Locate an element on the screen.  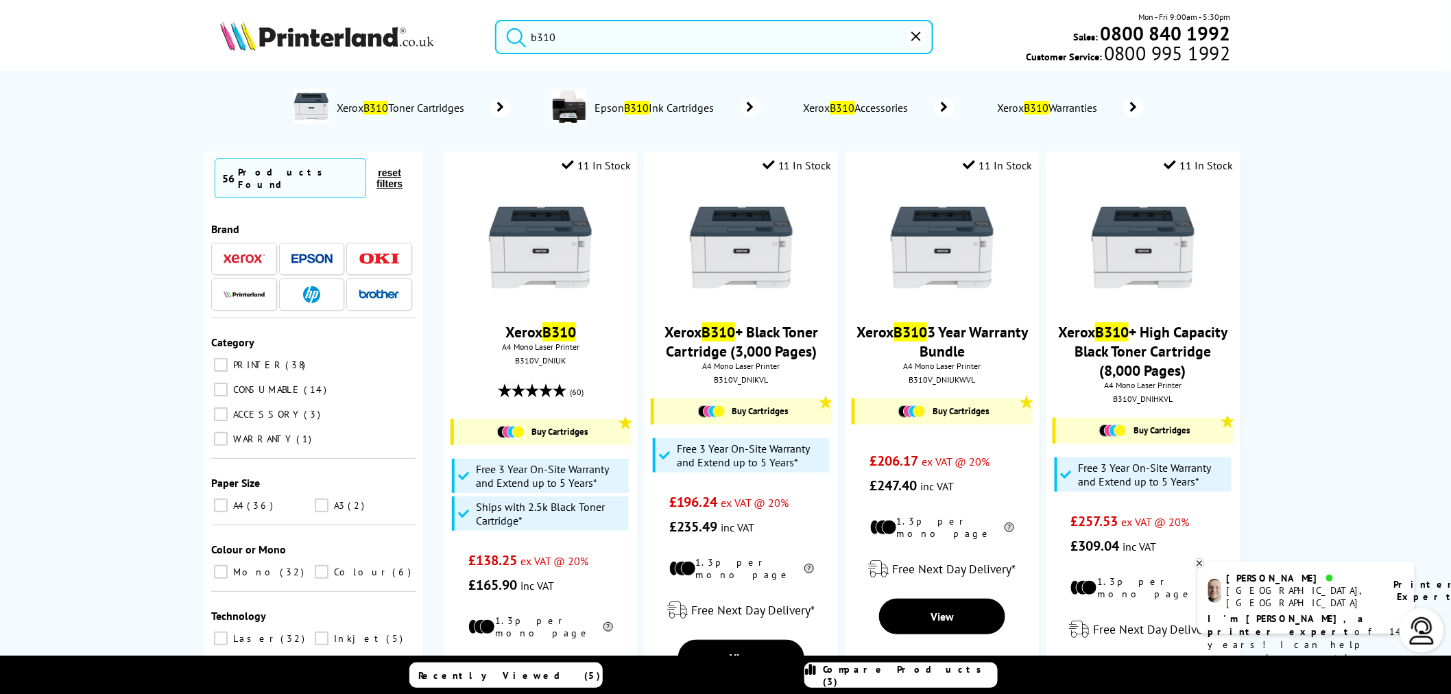
a: XeroxB310 is located at coordinates (540, 332).